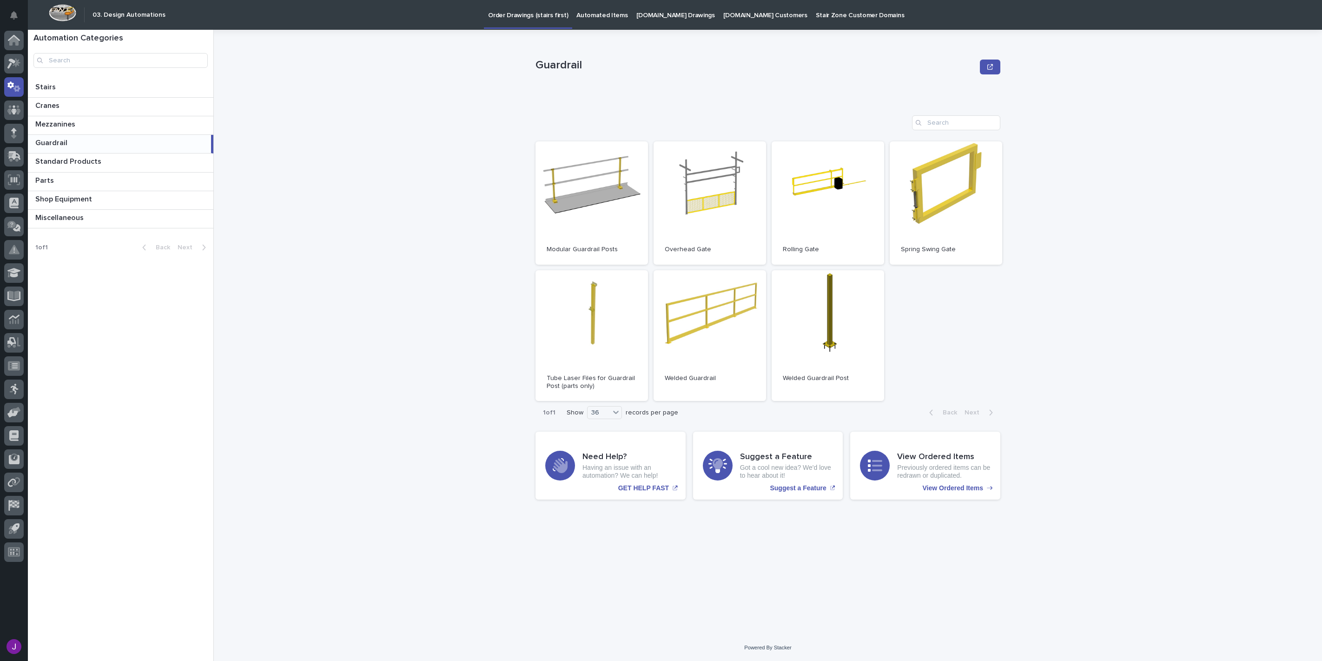 The height and width of the screenshot is (661, 1322). Describe the element at coordinates (787, 472) in the screenshot. I see `p: Got a cool new idea? We'd love to hear about it!` at that location.